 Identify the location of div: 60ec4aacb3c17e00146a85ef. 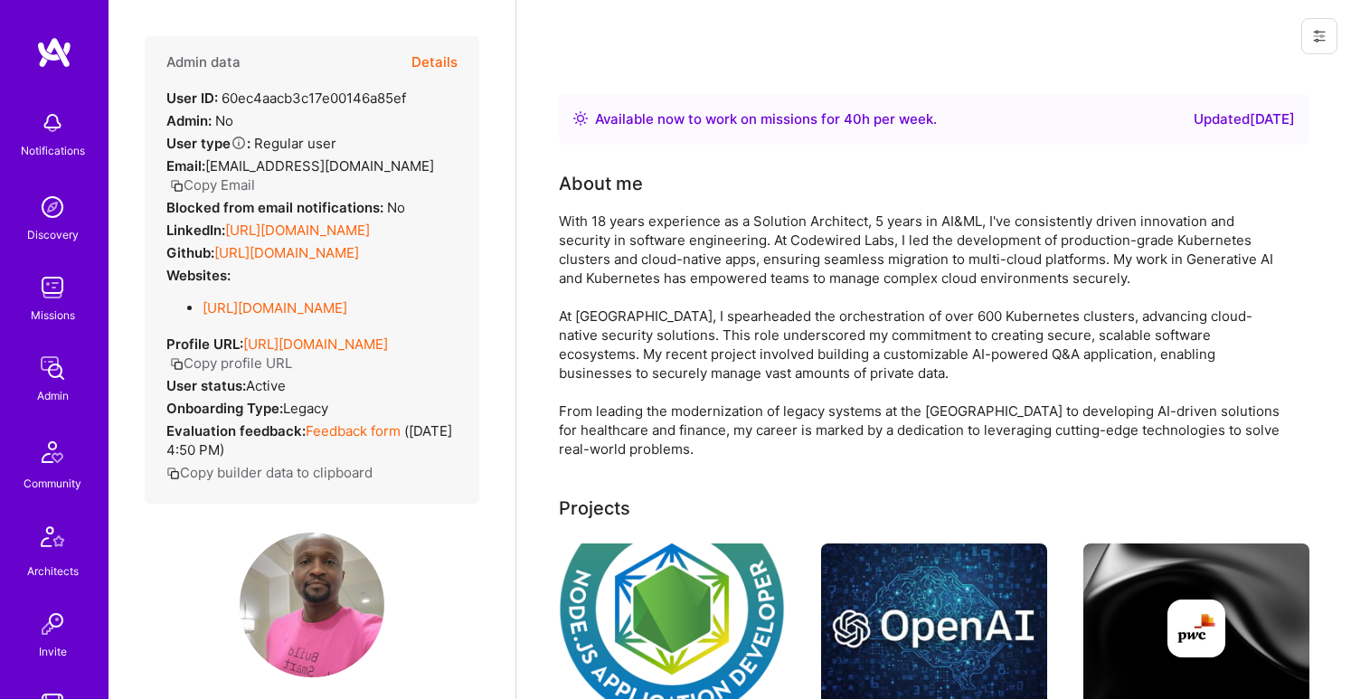
(286, 98).